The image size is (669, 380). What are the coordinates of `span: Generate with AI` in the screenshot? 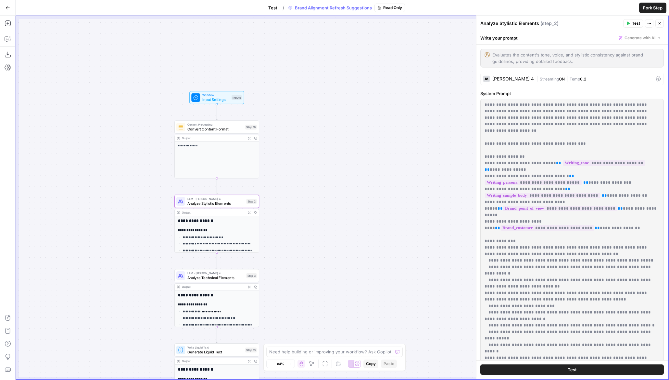 It's located at (639, 38).